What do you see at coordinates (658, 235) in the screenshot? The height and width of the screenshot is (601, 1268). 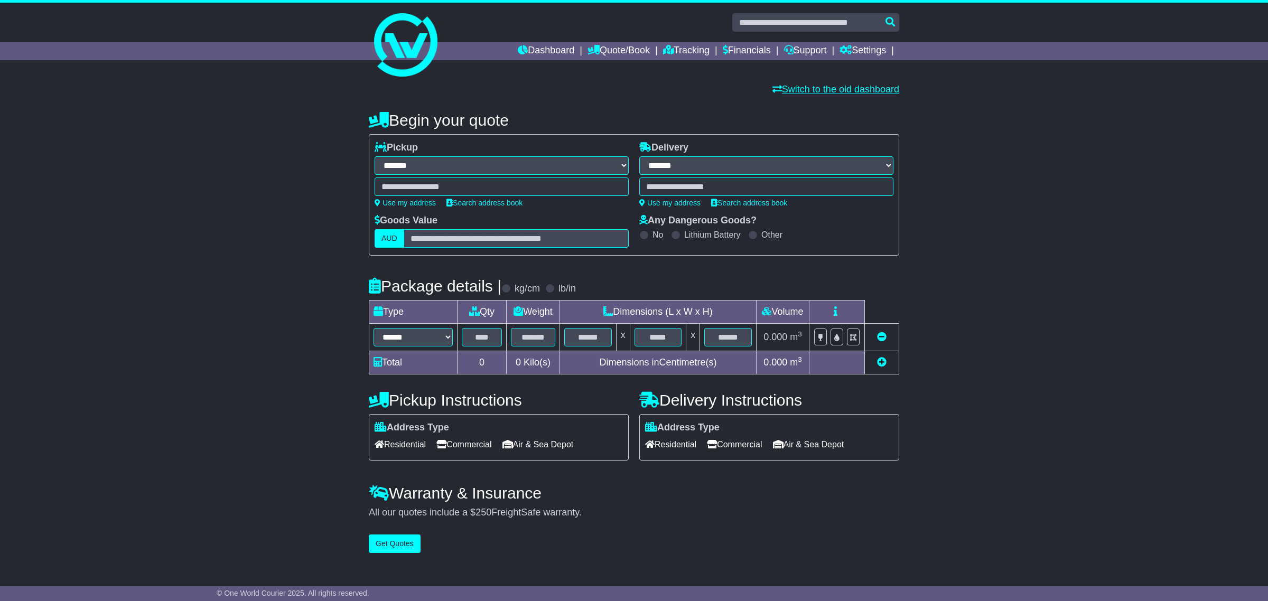 I see `label: No` at bounding box center [658, 235].